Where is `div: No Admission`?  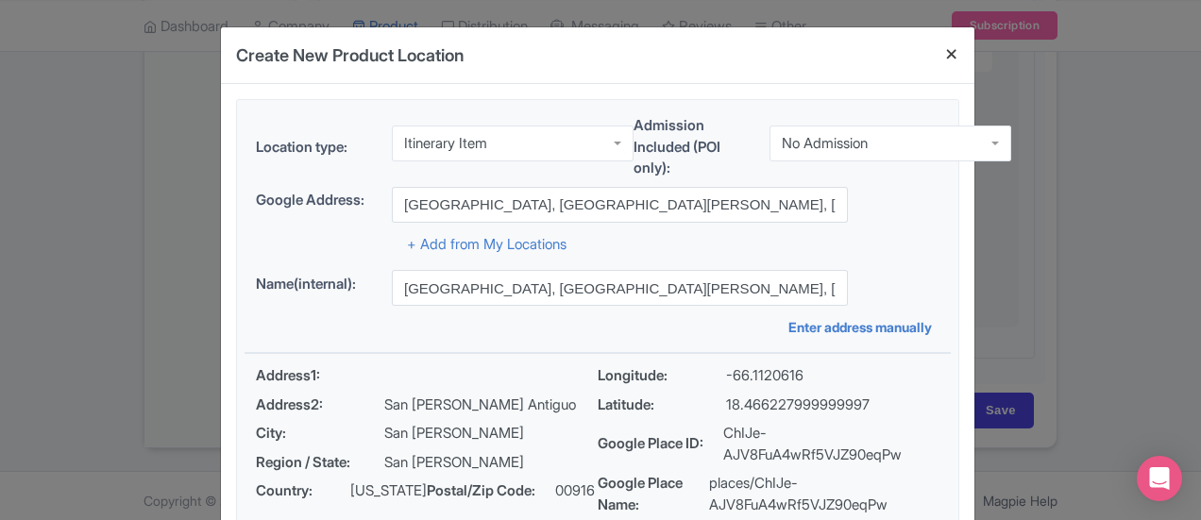 div: No Admission is located at coordinates (824, 143).